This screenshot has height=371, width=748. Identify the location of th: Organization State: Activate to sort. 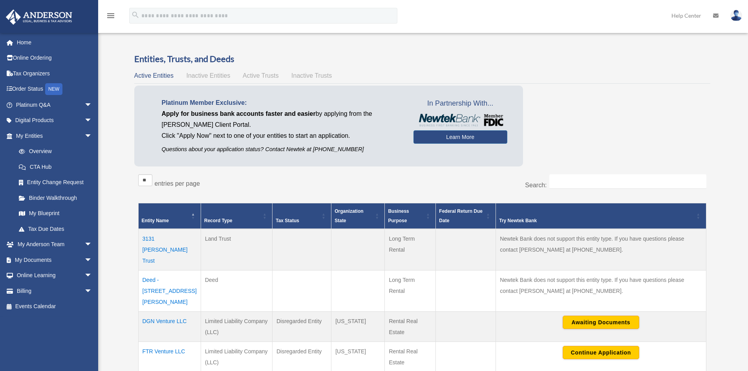
(358, 216).